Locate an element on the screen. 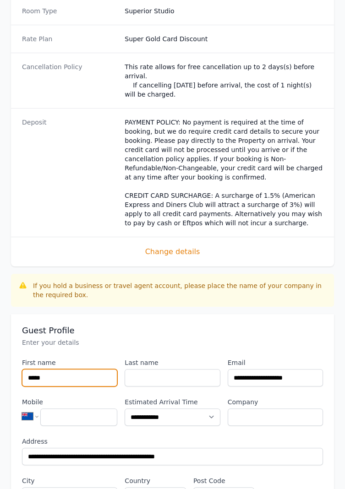 This screenshot has height=489, width=345. p: Enter your details is located at coordinates (172, 342).